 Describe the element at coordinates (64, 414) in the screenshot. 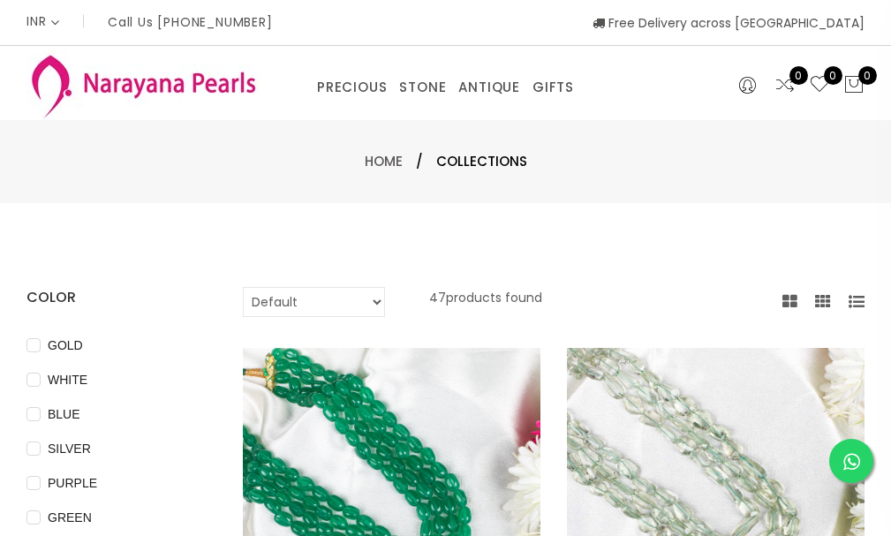

I see `span: BLUE` at that location.